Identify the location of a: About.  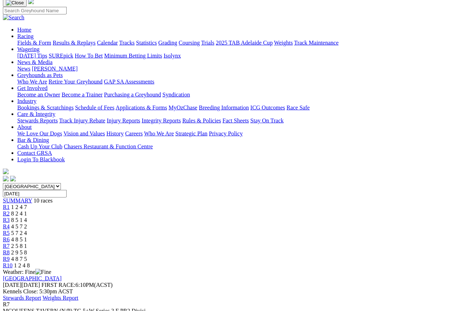
(24, 127).